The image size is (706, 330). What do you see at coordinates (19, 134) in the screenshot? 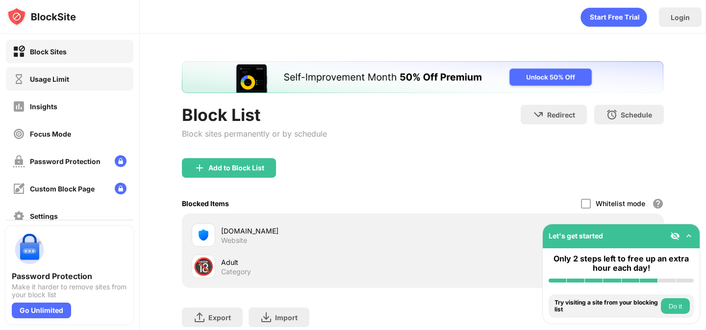
I see `img: focus-off.svg` at bounding box center [19, 134].